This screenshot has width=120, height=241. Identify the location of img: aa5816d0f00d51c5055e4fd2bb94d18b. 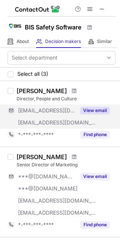
(15, 26).